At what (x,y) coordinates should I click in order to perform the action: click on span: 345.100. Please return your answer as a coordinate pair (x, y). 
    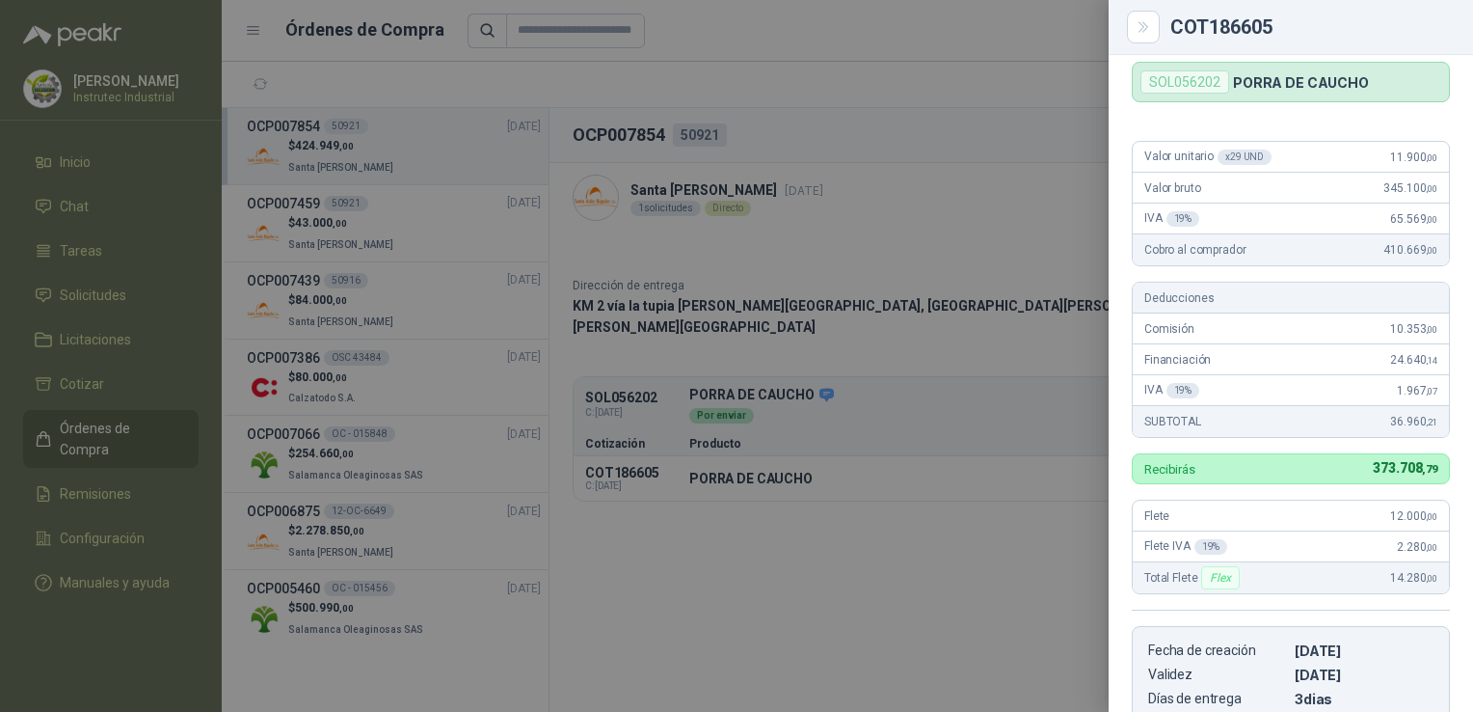
    Looking at the image, I should click on (1411, 188).